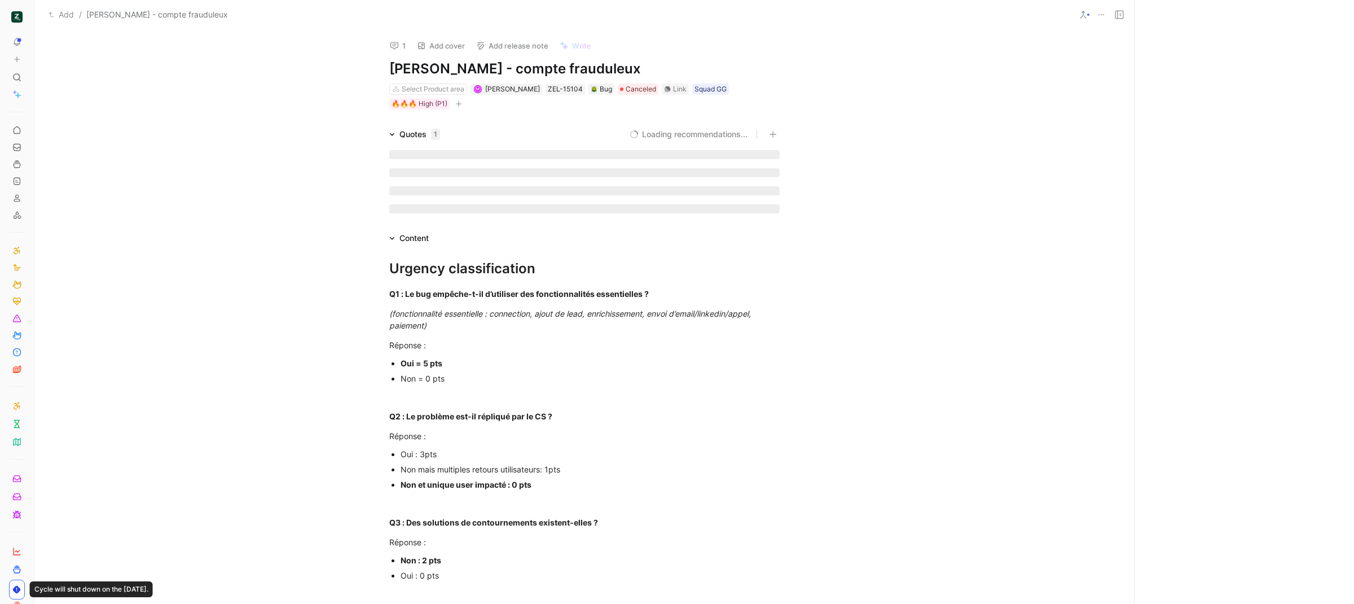  Describe the element at coordinates (590, 575) in the screenshot. I see `div: Oui : 0 pts` at that location.